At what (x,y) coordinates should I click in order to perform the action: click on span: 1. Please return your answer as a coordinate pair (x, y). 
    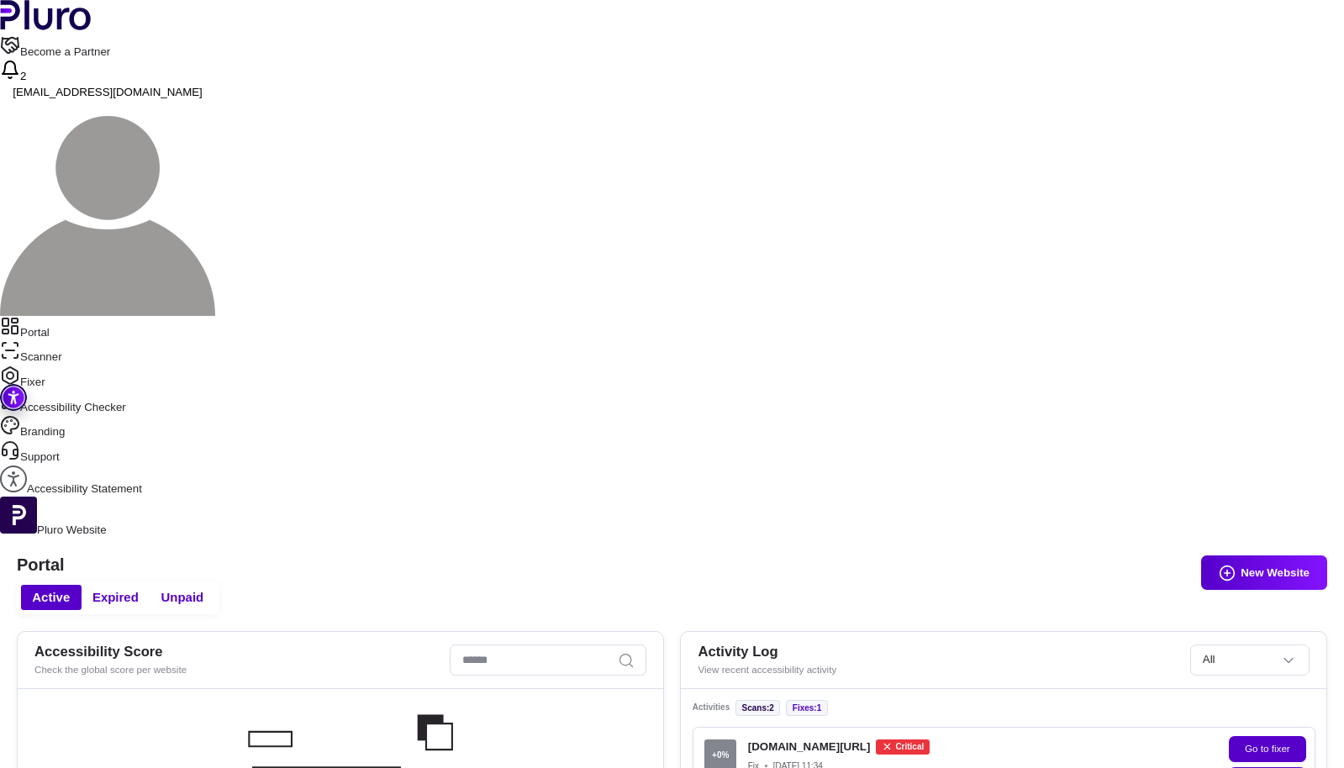
    Looking at the image, I should click on (819, 708).